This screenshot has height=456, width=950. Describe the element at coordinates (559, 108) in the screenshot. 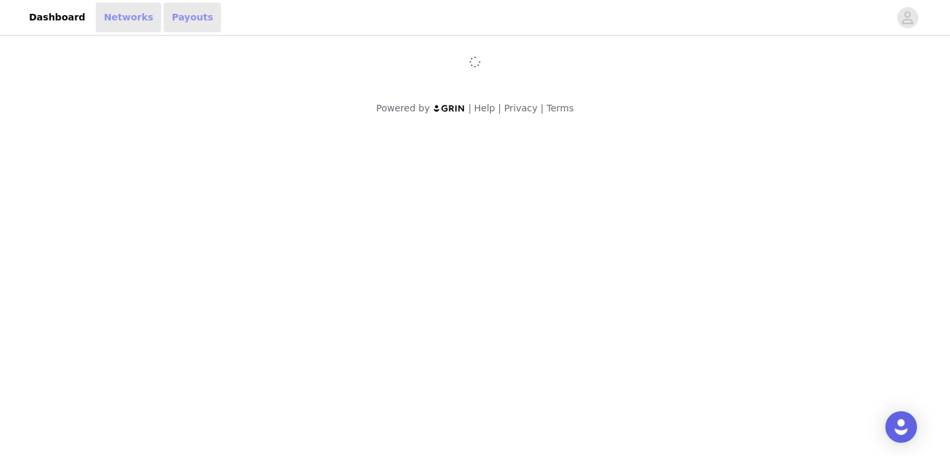

I see `a: Terms` at that location.